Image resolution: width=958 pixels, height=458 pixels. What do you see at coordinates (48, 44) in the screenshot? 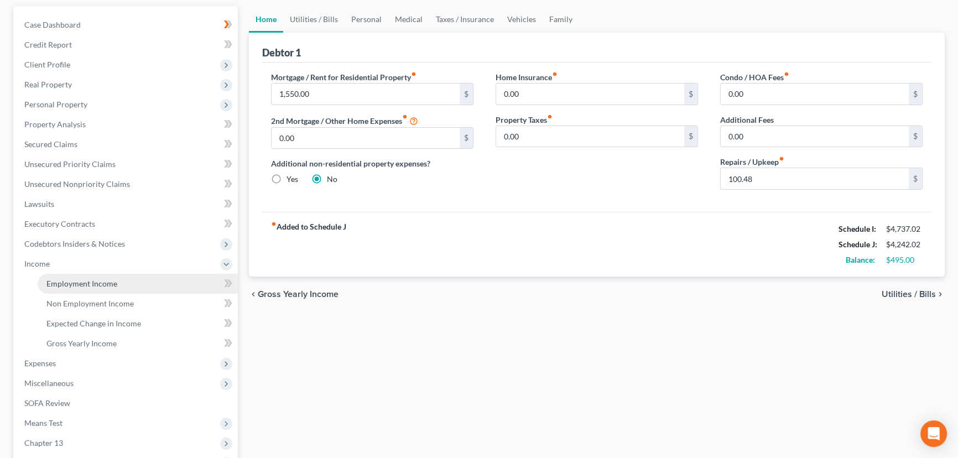
I see `span: Credit Report` at bounding box center [48, 44].